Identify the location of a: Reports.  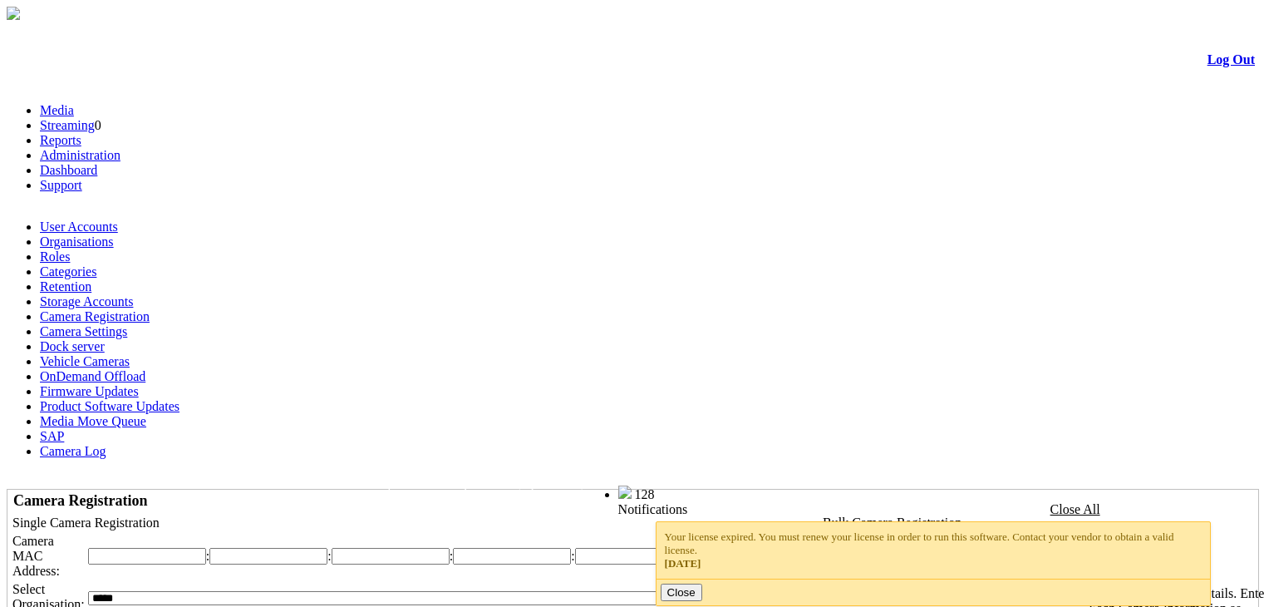
(61, 140).